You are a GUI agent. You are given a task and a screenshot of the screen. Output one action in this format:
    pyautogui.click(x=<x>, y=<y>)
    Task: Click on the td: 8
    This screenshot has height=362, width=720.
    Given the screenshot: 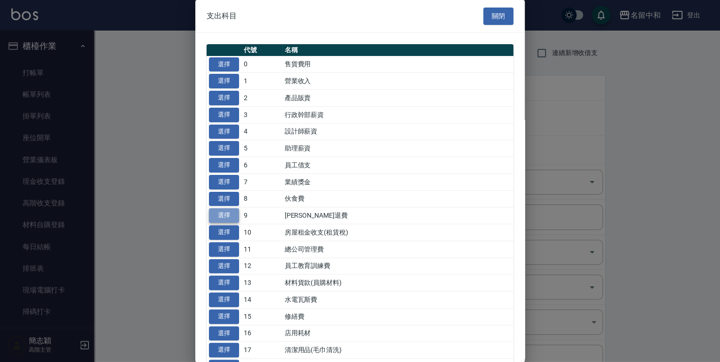 What is the action you would take?
    pyautogui.click(x=262, y=199)
    